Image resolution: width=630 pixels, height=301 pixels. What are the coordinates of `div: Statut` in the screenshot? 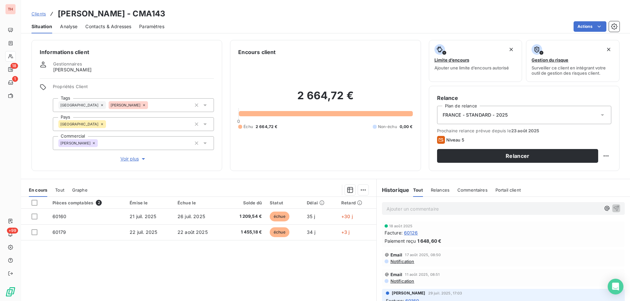 It's located at (284, 203).